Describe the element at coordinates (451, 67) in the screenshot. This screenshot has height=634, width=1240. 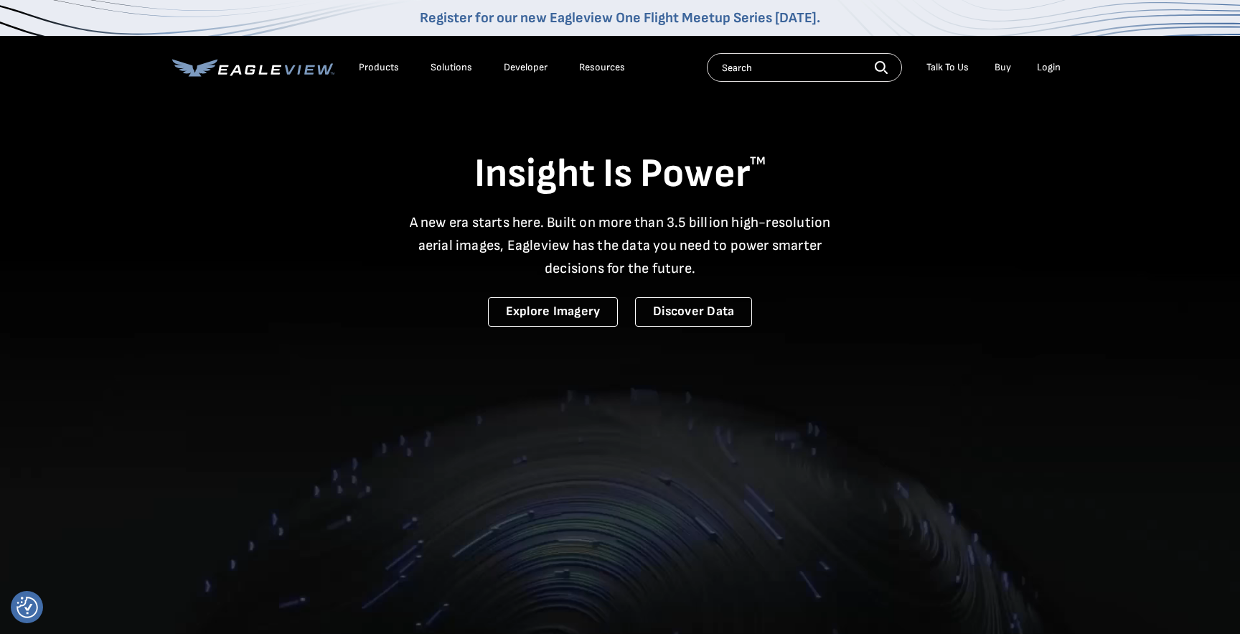
I see `div: Solutions` at that location.